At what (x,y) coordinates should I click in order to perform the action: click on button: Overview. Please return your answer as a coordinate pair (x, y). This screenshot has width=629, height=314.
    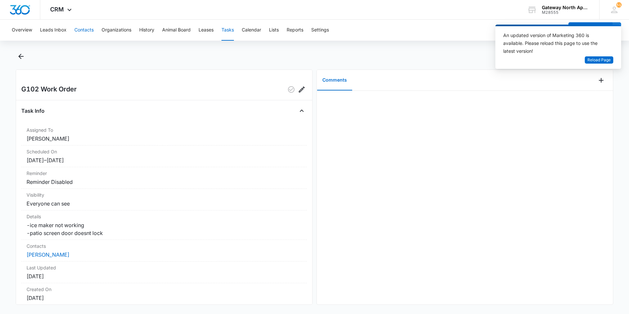
    Looking at the image, I should click on (22, 30).